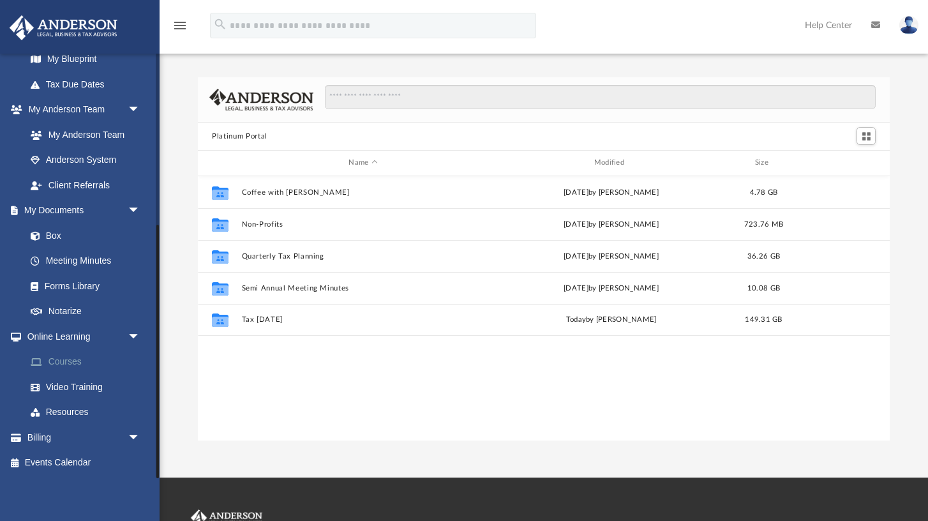 The image size is (928, 521). I want to click on a: Meeting Minutes, so click(86, 261).